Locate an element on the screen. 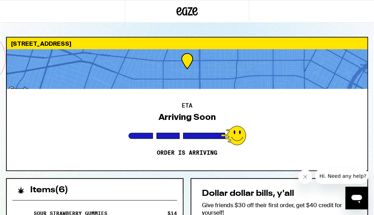 This screenshot has width=374, height=215. span: Hi. Need any help? is located at coordinates (28, 8).